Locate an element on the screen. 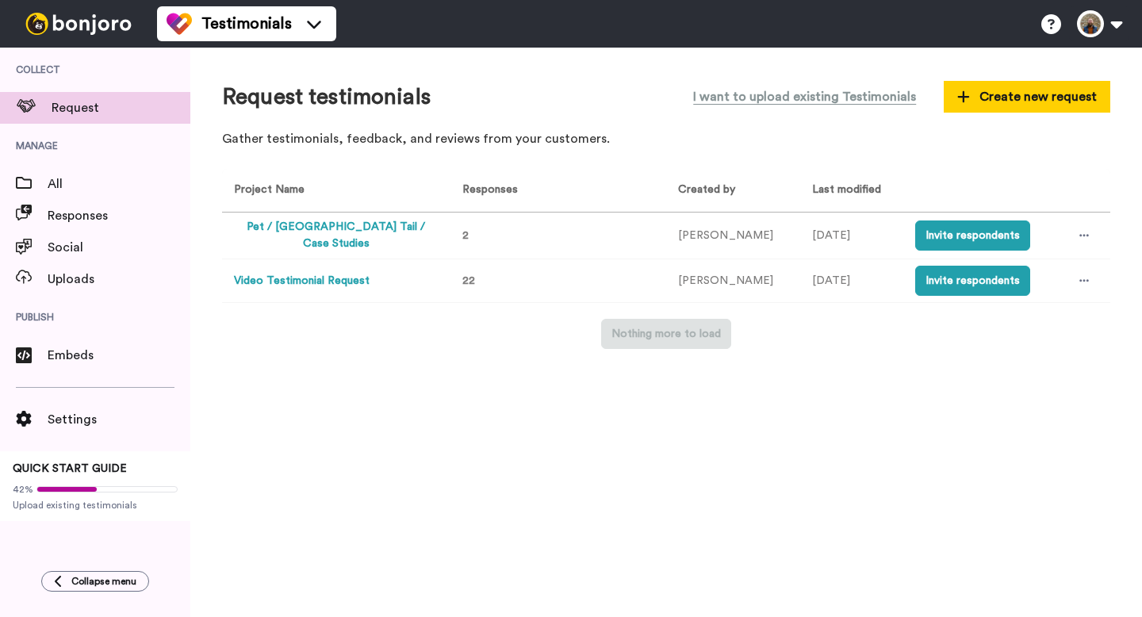  span: Testimonials is located at coordinates (247, 24).